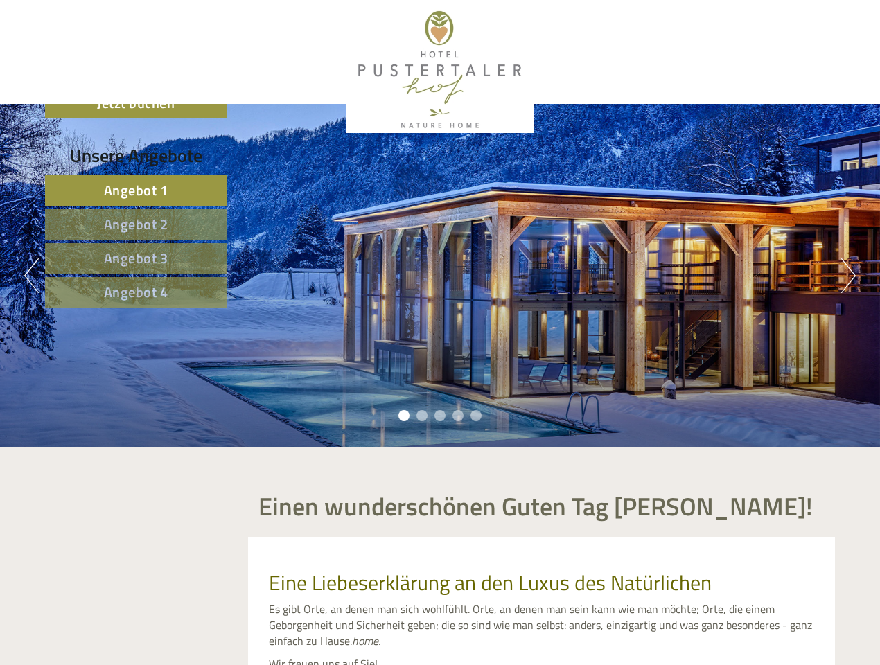  What do you see at coordinates (31, 276) in the screenshot?
I see `button: Previous` at bounding box center [31, 276].